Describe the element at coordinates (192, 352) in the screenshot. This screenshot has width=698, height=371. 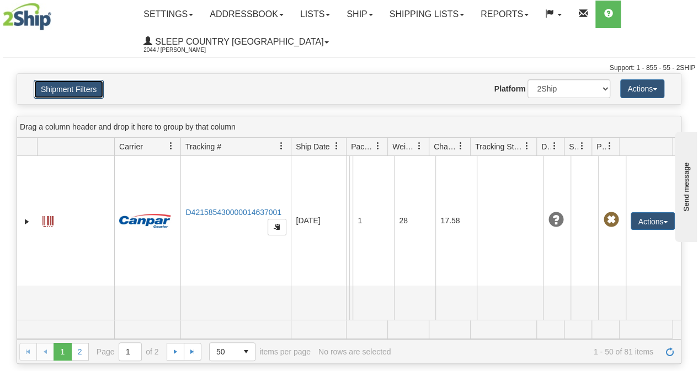
I see `a: Go to the last page` at that location.